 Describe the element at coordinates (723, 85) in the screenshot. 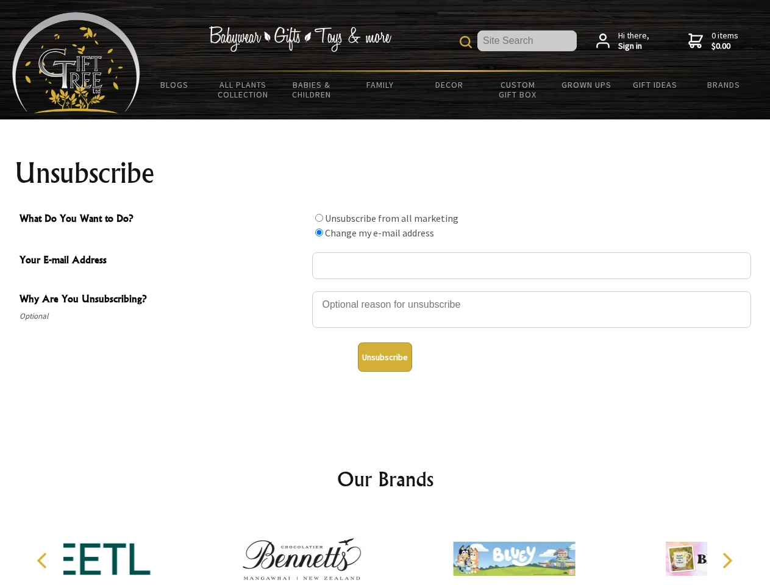

I see `a: Brands` at that location.